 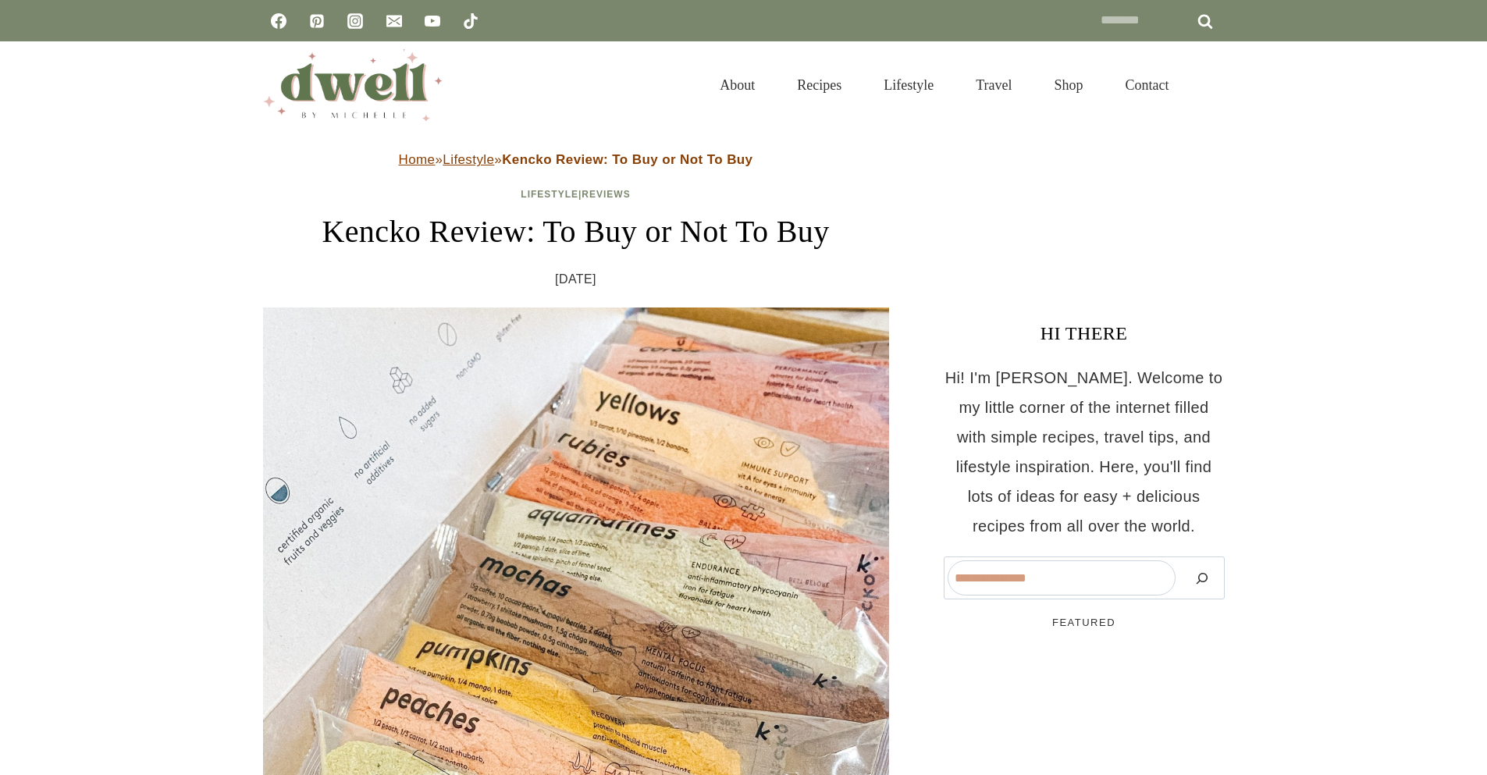 I want to click on a: About, so click(x=737, y=85).